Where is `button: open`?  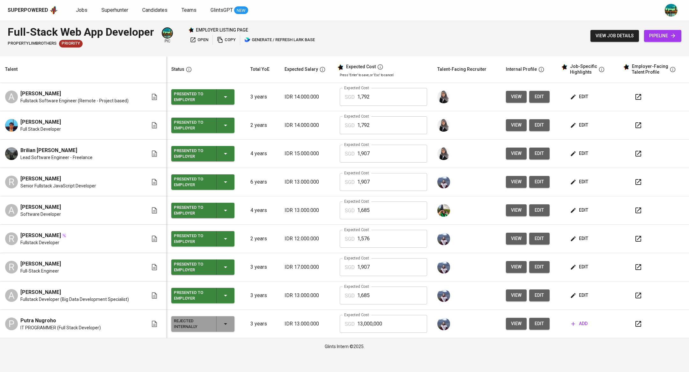 button: open is located at coordinates (199, 40).